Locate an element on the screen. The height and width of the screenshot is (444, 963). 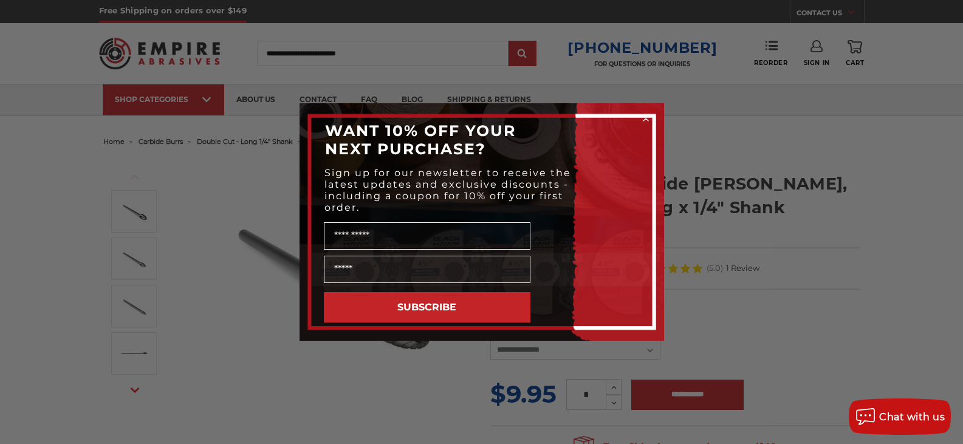
button: SUBSCRIBE is located at coordinates (427, 308).